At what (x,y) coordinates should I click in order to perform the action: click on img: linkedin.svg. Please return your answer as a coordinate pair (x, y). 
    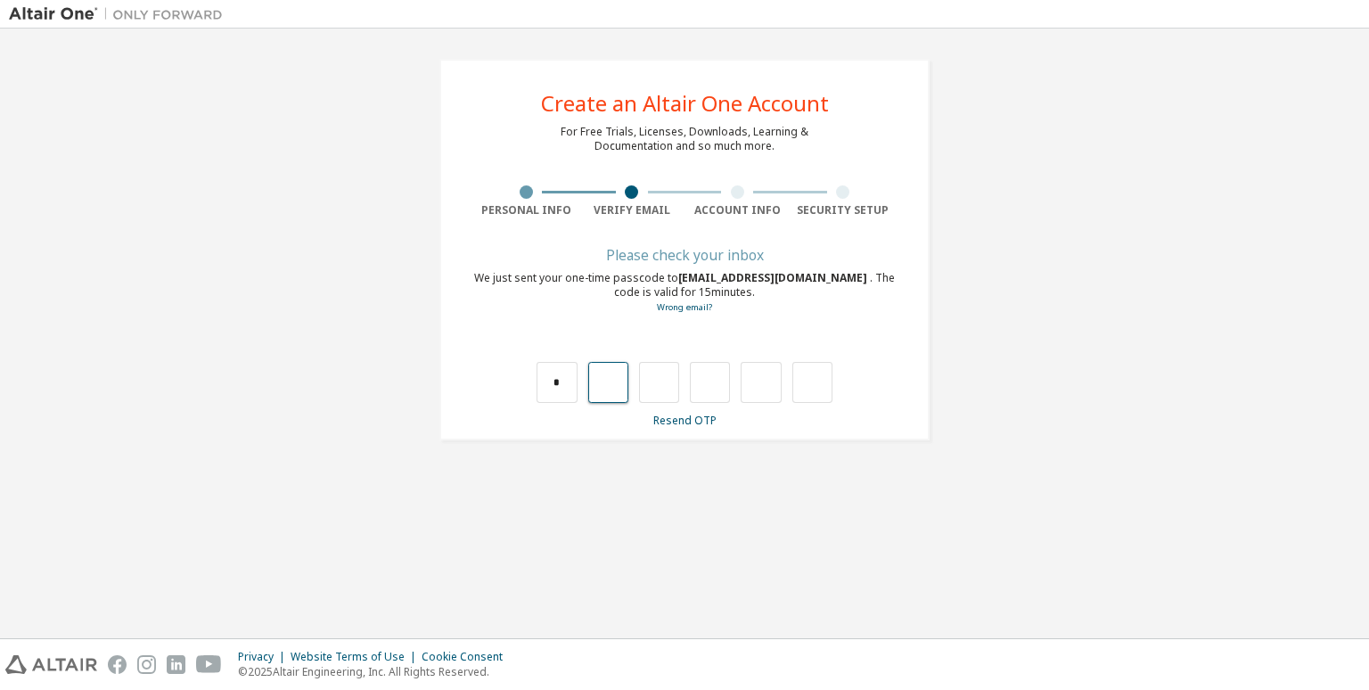
    Looking at the image, I should click on (176, 664).